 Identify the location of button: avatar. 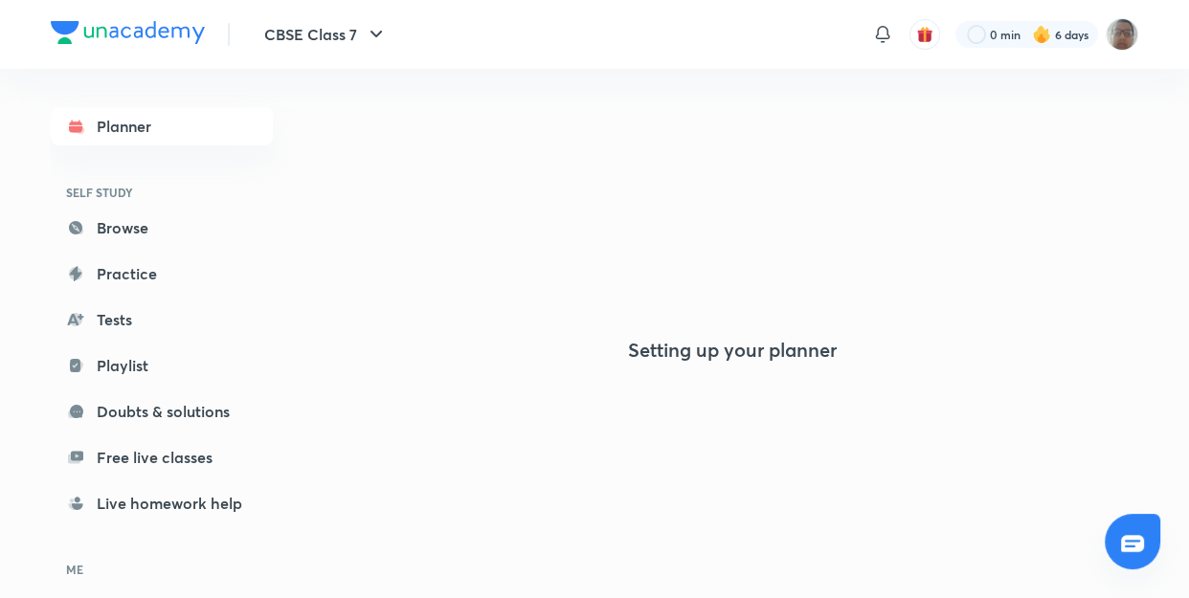
(925, 34).